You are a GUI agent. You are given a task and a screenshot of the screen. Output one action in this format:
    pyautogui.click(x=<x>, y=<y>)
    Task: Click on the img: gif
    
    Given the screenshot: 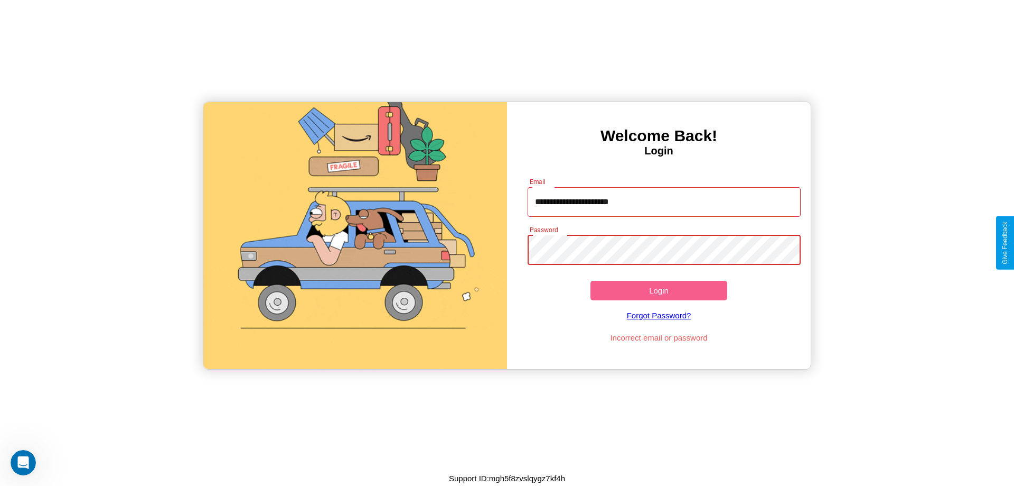 What is the action you would take?
    pyautogui.click(x=355, y=235)
    